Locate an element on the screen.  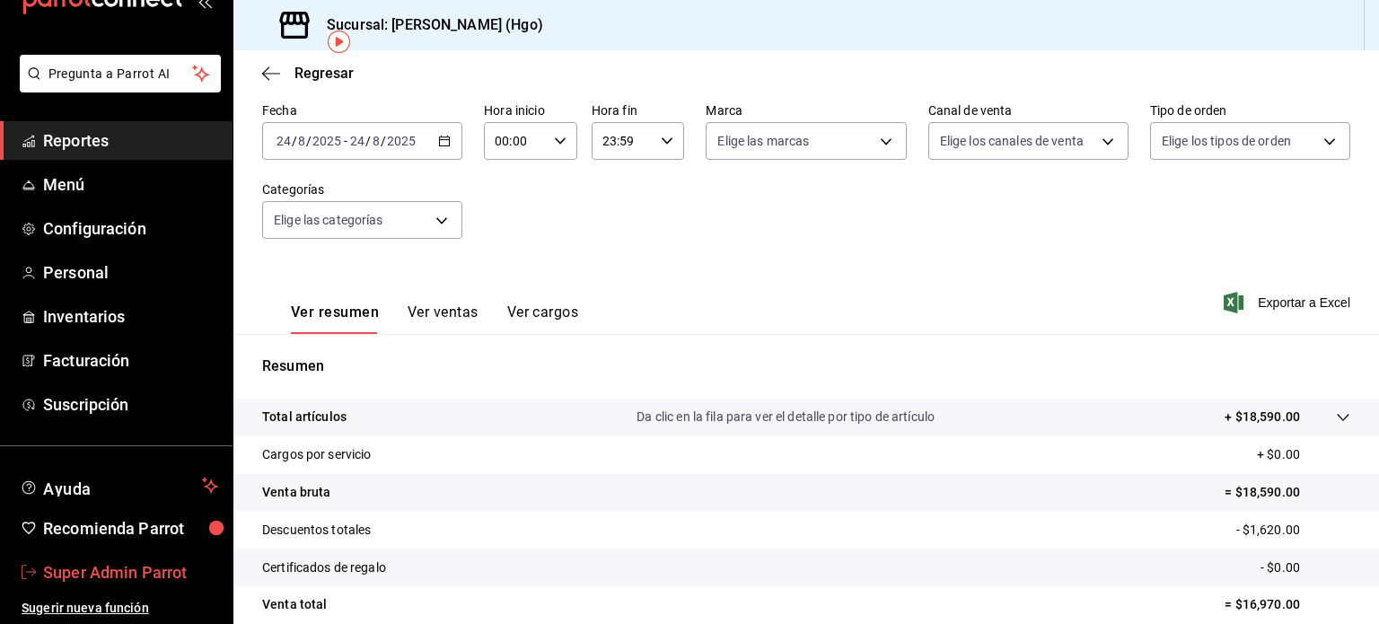
span: Inventarios is located at coordinates (130, 316).